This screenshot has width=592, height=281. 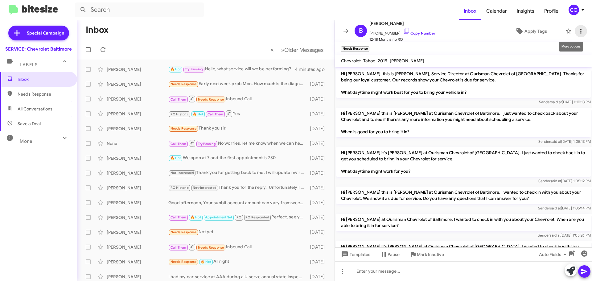 What do you see at coordinates (369, 61) in the screenshot?
I see `span: Tahoe` at bounding box center [369, 61].